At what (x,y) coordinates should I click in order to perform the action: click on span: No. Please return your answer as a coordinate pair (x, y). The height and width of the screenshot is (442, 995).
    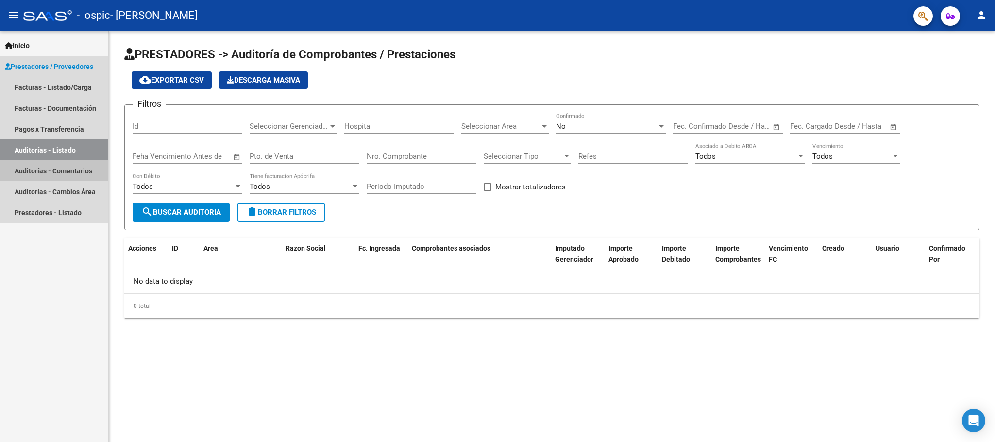
    Looking at the image, I should click on (561, 126).